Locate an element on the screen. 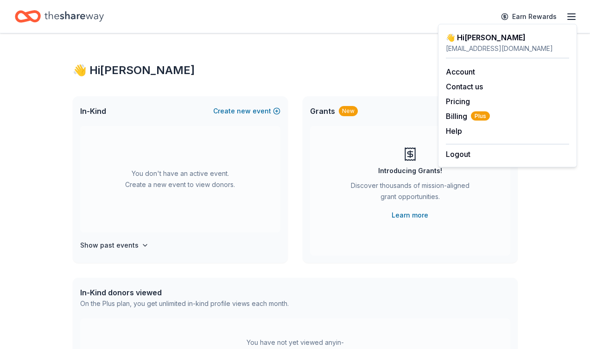 This screenshot has width=590, height=349. button: Createnewevent is located at coordinates (247, 111).